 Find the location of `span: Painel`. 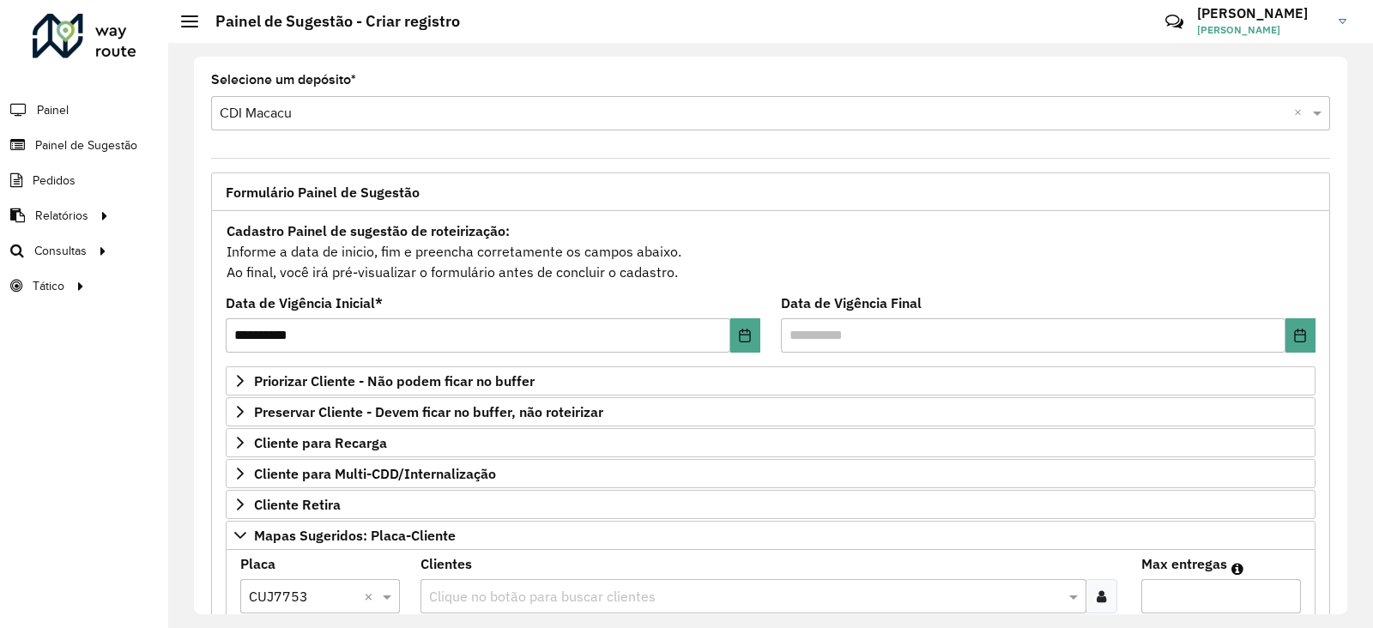

span: Painel is located at coordinates (52, 110).